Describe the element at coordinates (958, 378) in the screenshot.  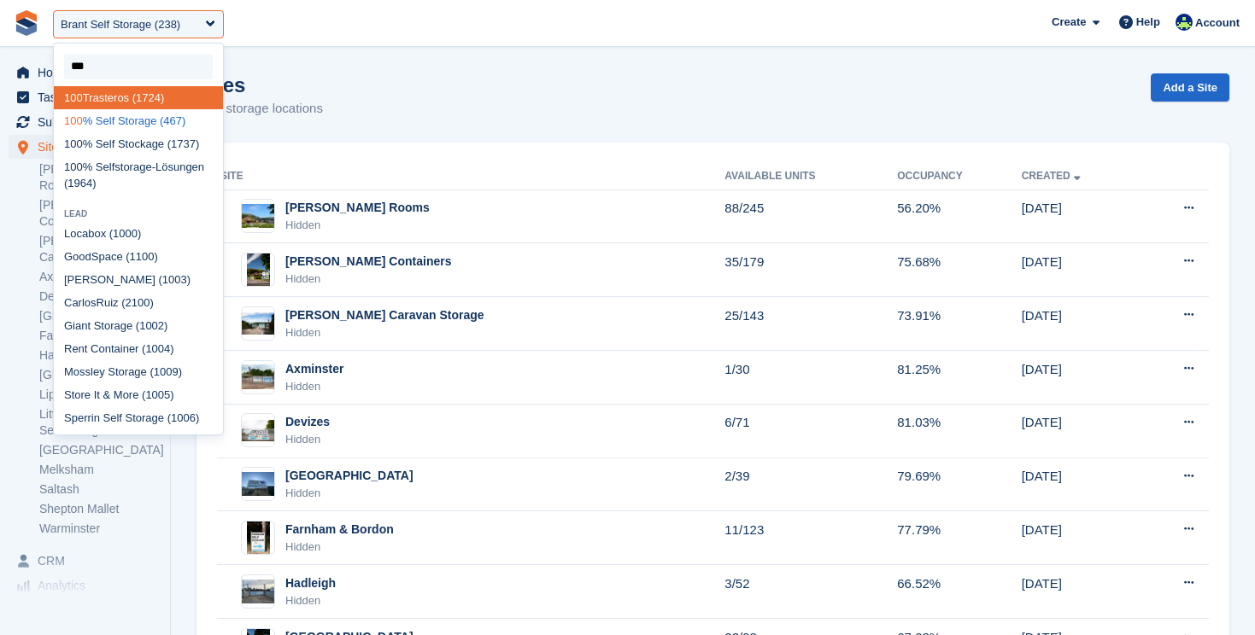
I see `td: 81.25%` at that location.